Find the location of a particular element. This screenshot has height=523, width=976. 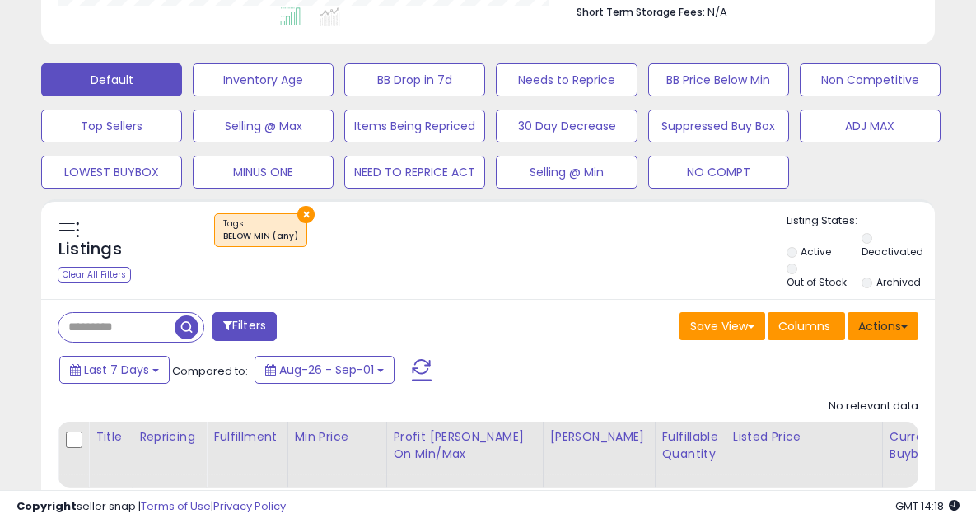

label: Archived is located at coordinates (898, 282).